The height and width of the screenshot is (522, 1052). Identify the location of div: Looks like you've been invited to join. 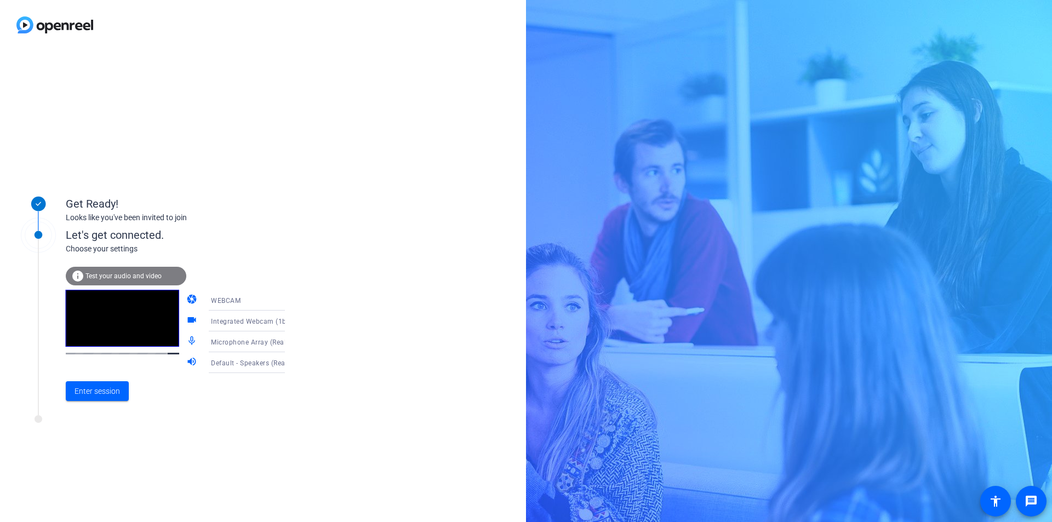
(175, 218).